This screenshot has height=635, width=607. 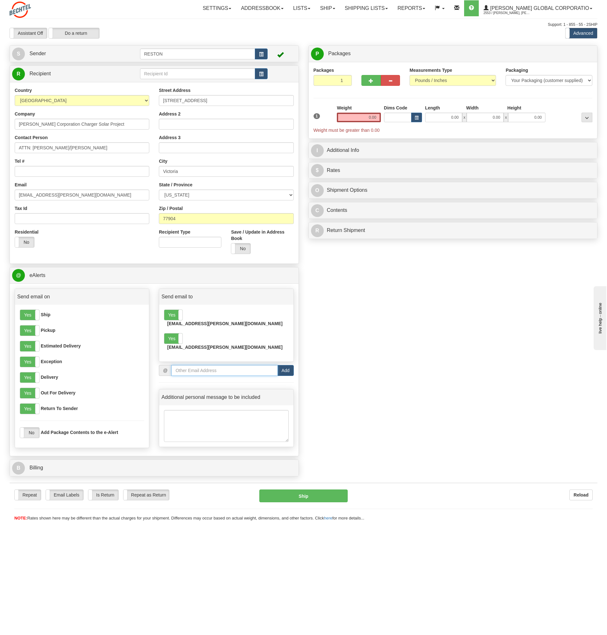 What do you see at coordinates (317, 190) in the screenshot?
I see `span: O` at bounding box center [317, 190].